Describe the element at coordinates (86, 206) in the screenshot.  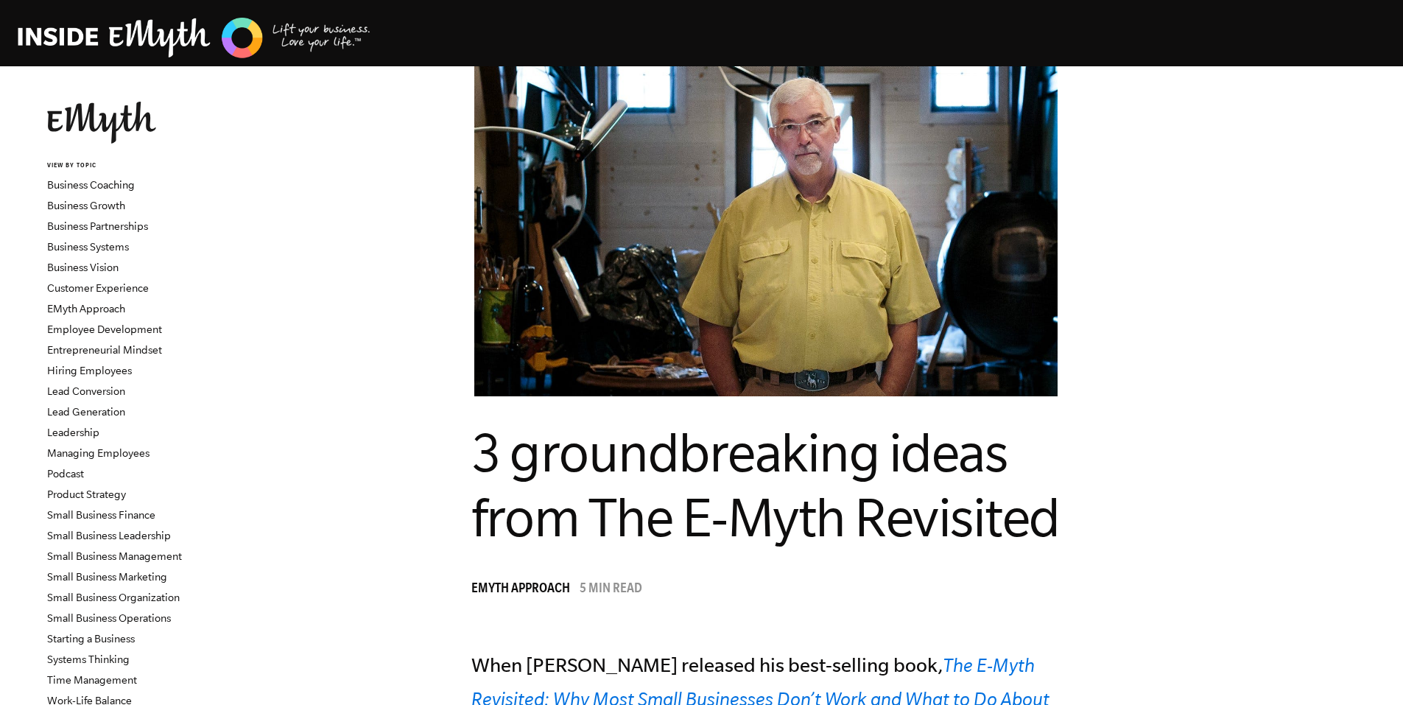
I see `a: Business Growth` at that location.